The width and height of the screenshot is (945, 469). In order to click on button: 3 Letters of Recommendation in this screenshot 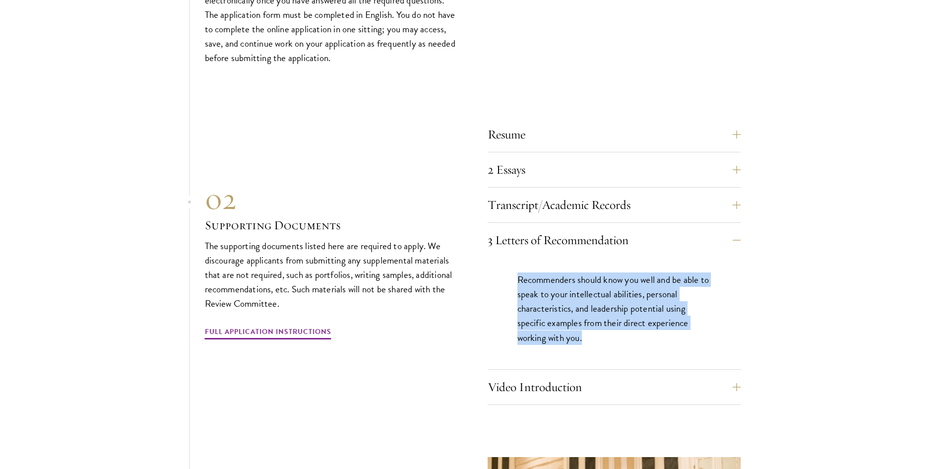, I will do `click(614, 240)`.